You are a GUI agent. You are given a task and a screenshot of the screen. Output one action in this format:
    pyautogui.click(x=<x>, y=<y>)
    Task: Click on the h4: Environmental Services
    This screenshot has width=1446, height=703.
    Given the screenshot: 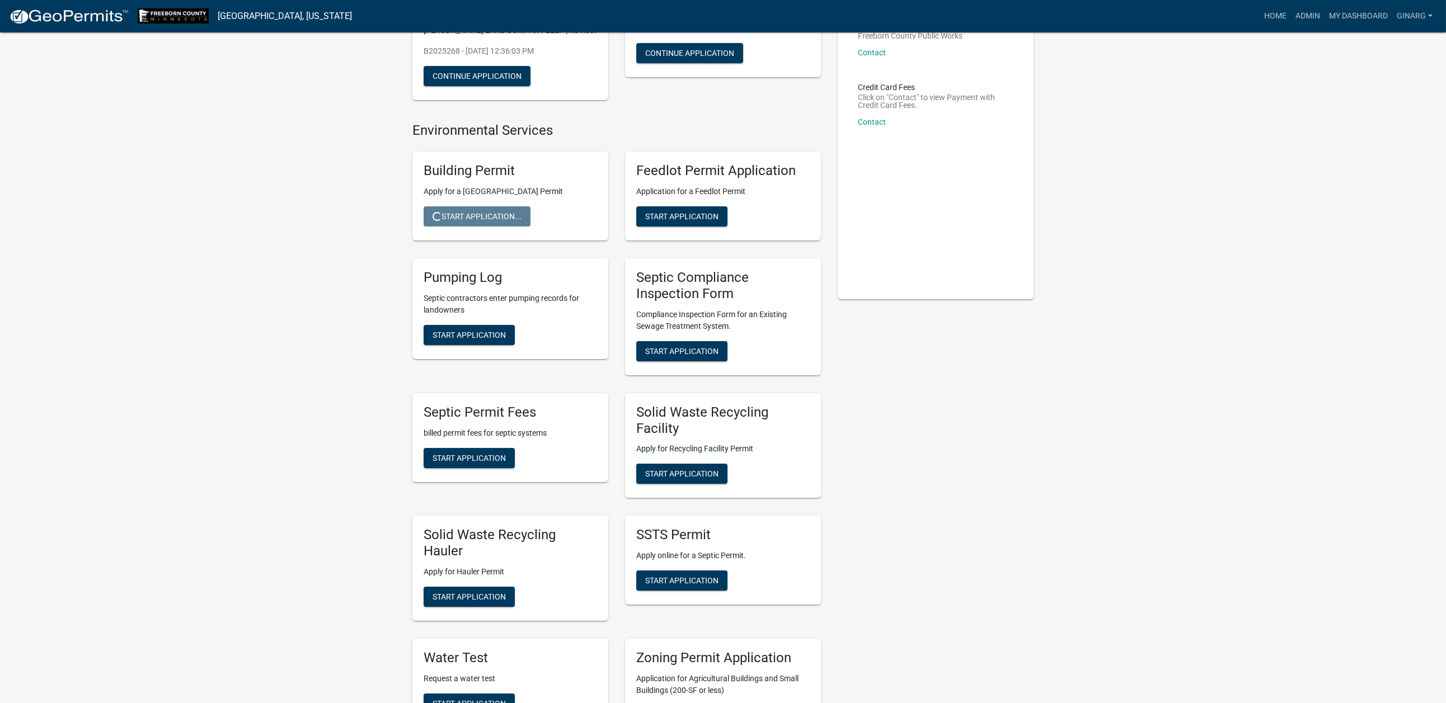 What is the action you would take?
    pyautogui.click(x=617, y=130)
    